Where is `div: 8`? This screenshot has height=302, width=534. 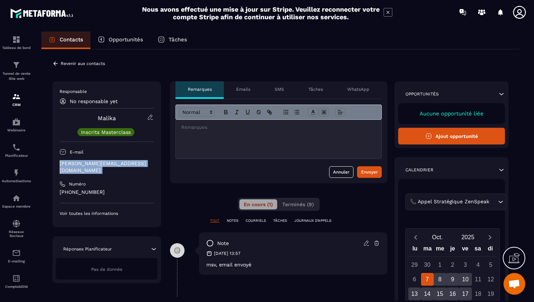 div: 8 is located at coordinates (440, 279).